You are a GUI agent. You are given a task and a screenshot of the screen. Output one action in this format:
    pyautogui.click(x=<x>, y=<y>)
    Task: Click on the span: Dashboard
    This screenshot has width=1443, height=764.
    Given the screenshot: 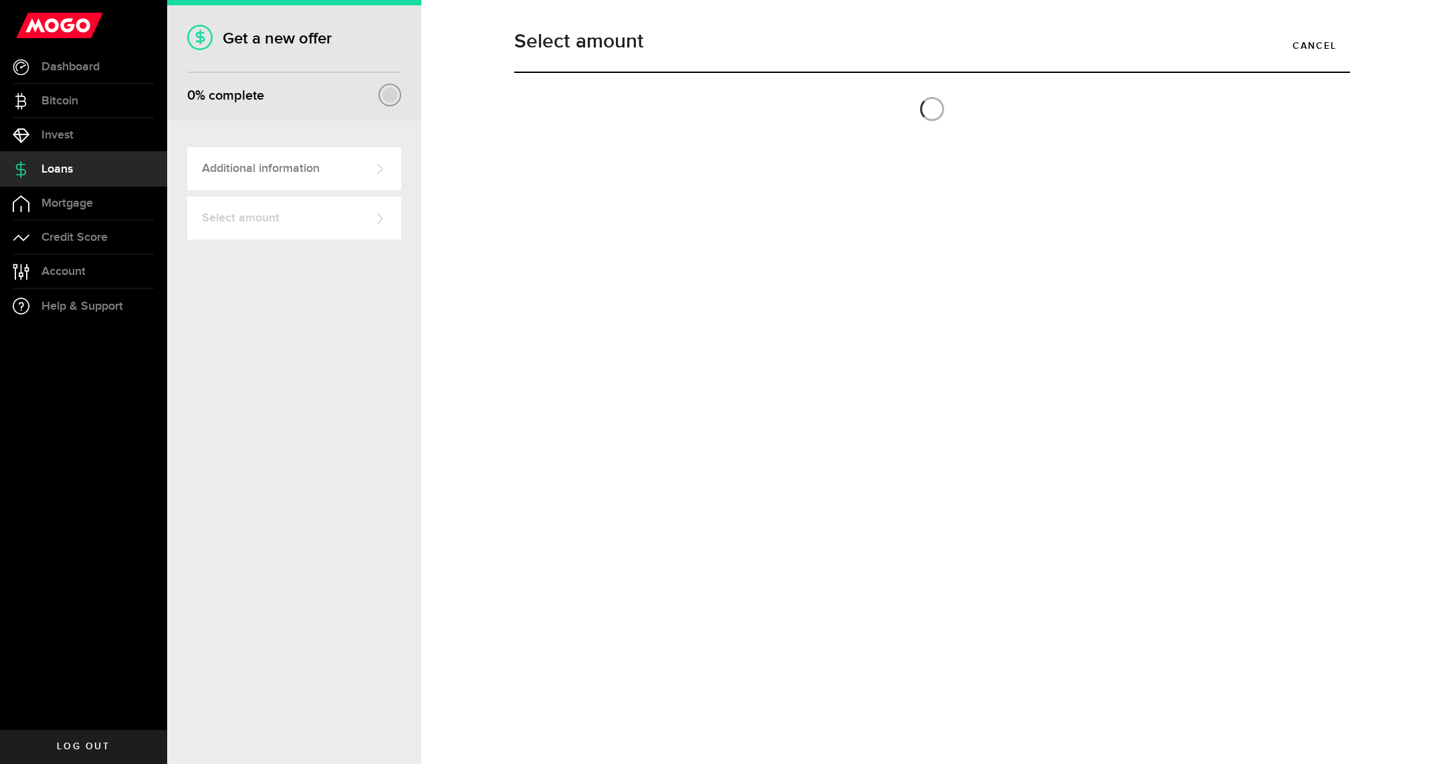 What is the action you would take?
    pyautogui.click(x=70, y=67)
    